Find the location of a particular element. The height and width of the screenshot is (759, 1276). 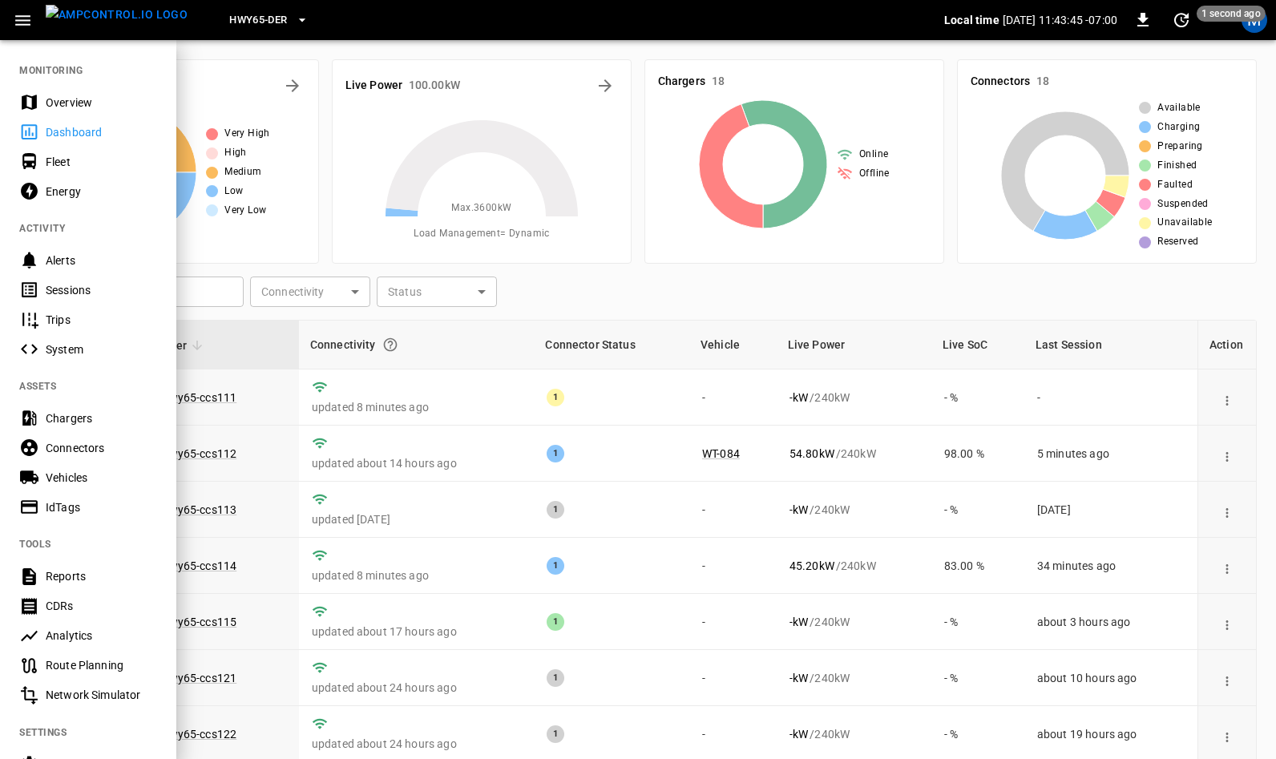

span: 1 second ago is located at coordinates (1231, 14).